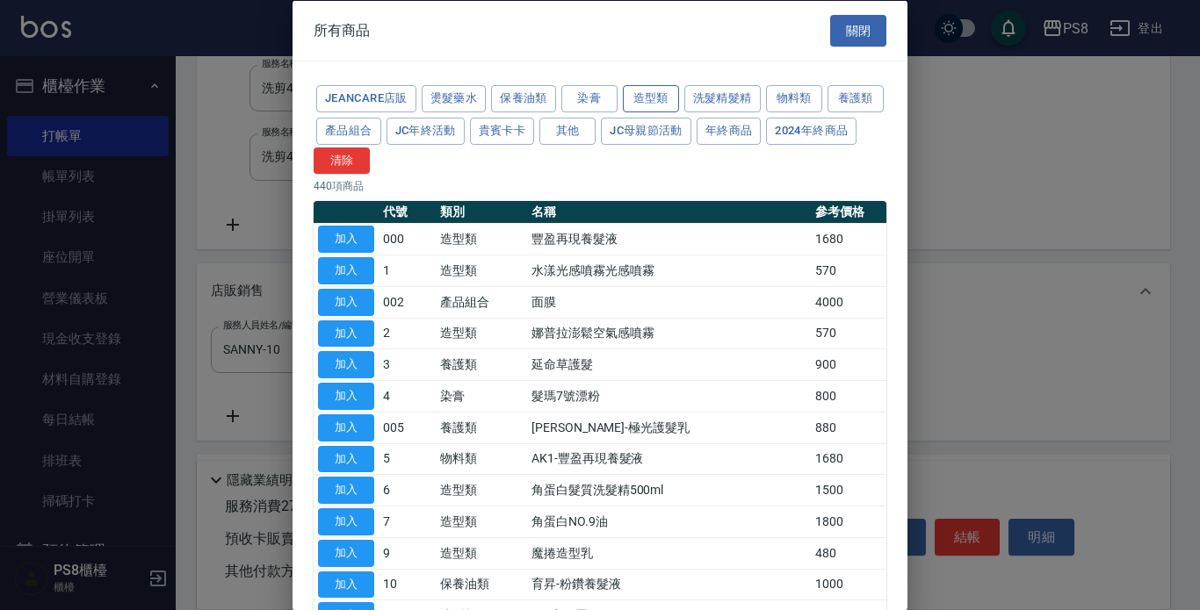 The width and height of the screenshot is (1200, 610). I want to click on td: 物料類, so click(481, 459).